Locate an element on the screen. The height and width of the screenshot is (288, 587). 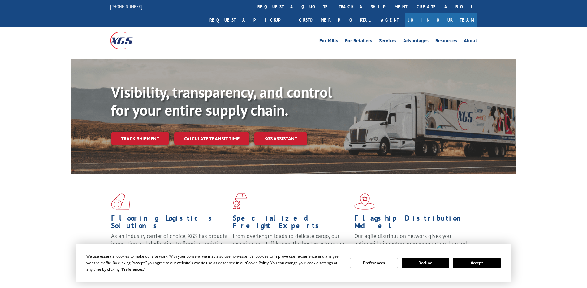
a: For Mills is located at coordinates (329, 42).